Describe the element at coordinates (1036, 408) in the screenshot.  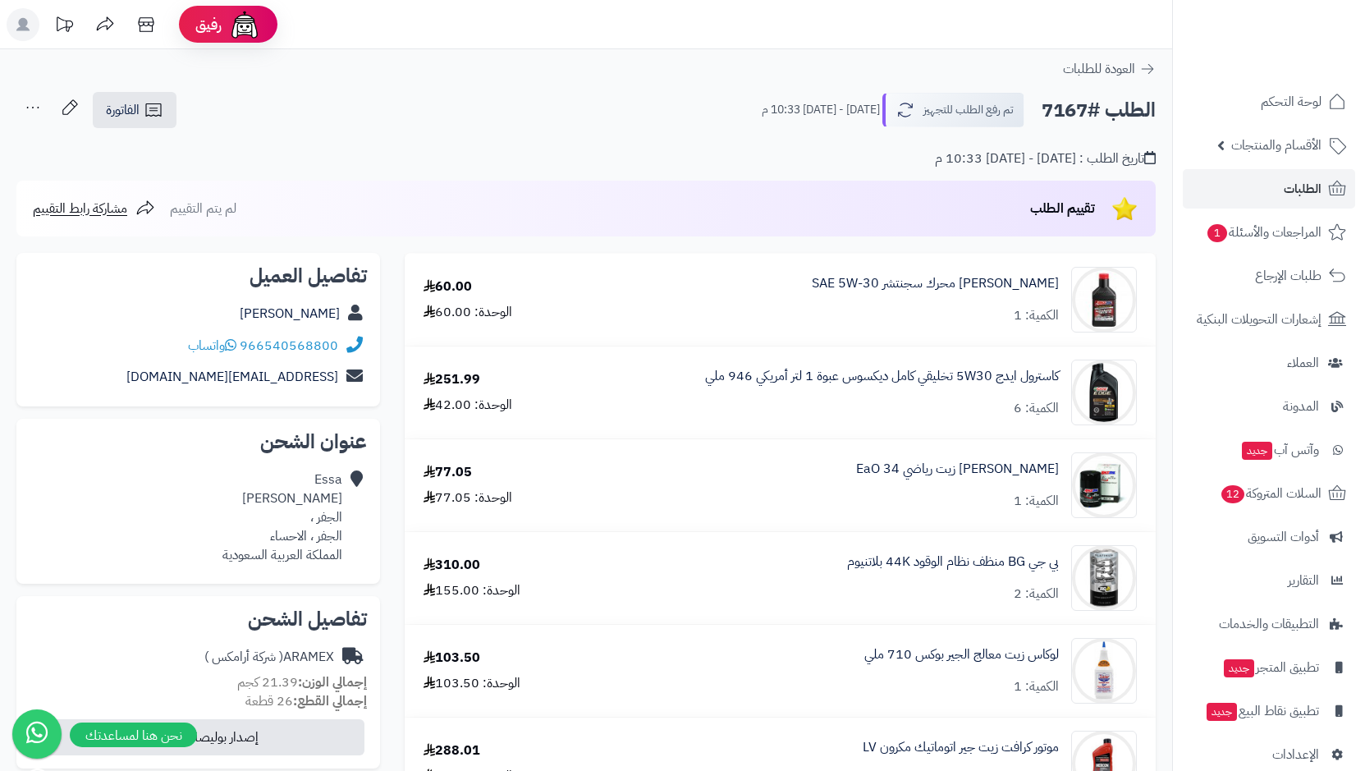
I see `div: الكمية: 6` at that location.